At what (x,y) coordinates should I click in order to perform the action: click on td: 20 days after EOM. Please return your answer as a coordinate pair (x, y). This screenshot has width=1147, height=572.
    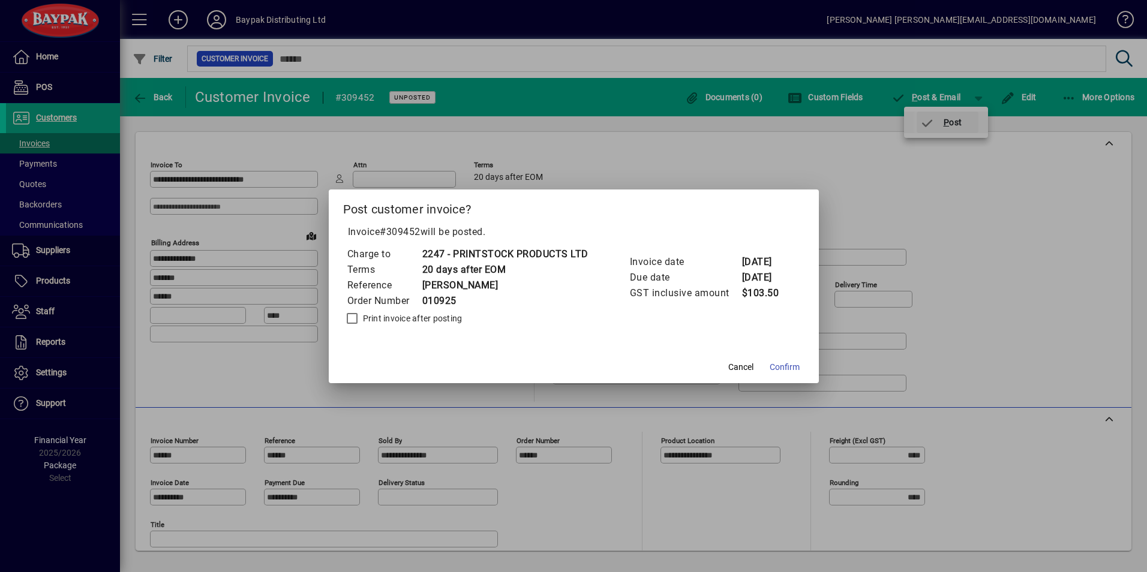
    Looking at the image, I should click on (505, 270).